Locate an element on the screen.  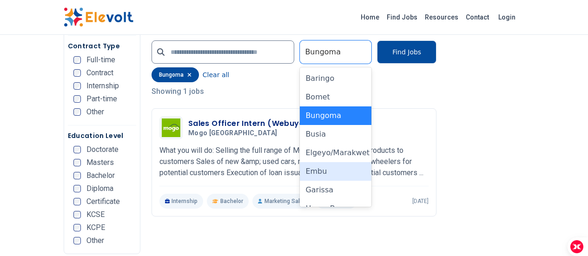
a: Resources is located at coordinates (442, 17).